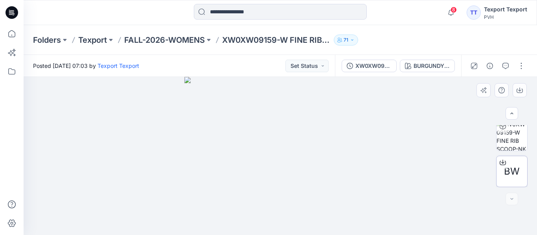 This screenshot has height=235, width=537. I want to click on div: BURGUNDY MULTI - VLP, so click(431, 66).